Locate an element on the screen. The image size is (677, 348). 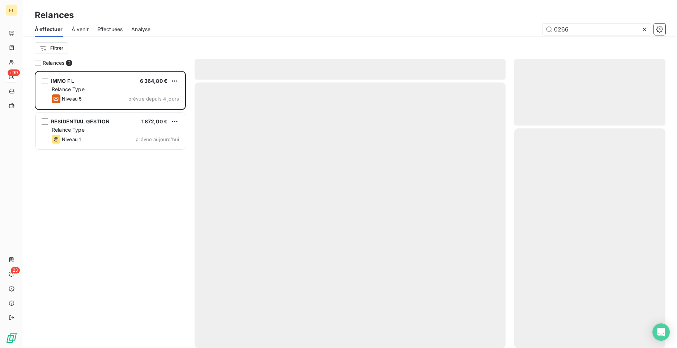
div: FT is located at coordinates (12, 10).